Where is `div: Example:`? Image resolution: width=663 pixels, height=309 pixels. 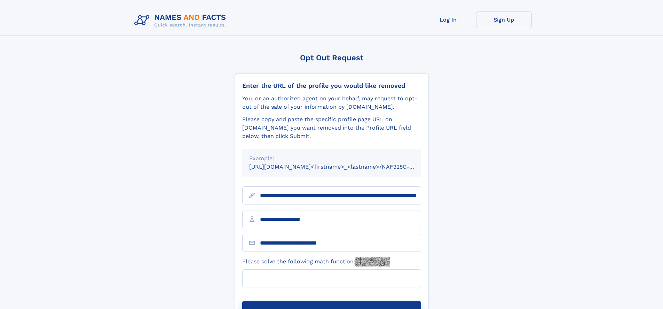 div: Example: is located at coordinates (332, 158).